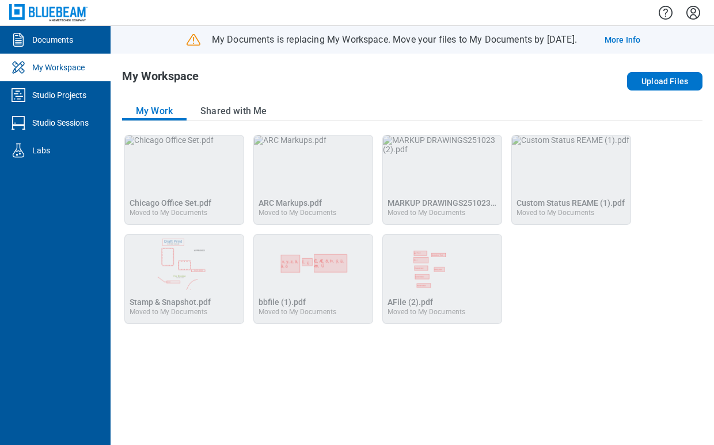 This screenshot has height=445, width=714. What do you see at coordinates (18, 150) in the screenshot?
I see `svg: Labs` at bounding box center [18, 150].